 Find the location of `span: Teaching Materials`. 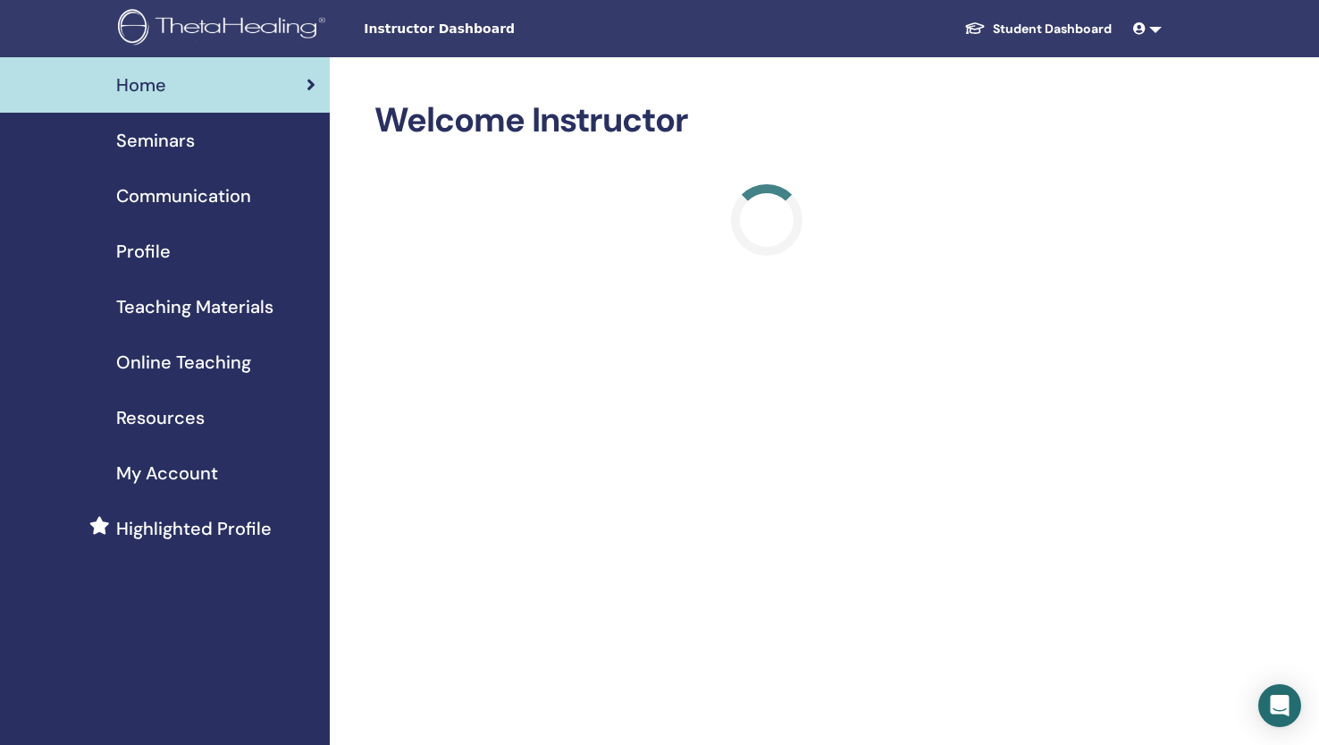

span: Teaching Materials is located at coordinates (195, 307).